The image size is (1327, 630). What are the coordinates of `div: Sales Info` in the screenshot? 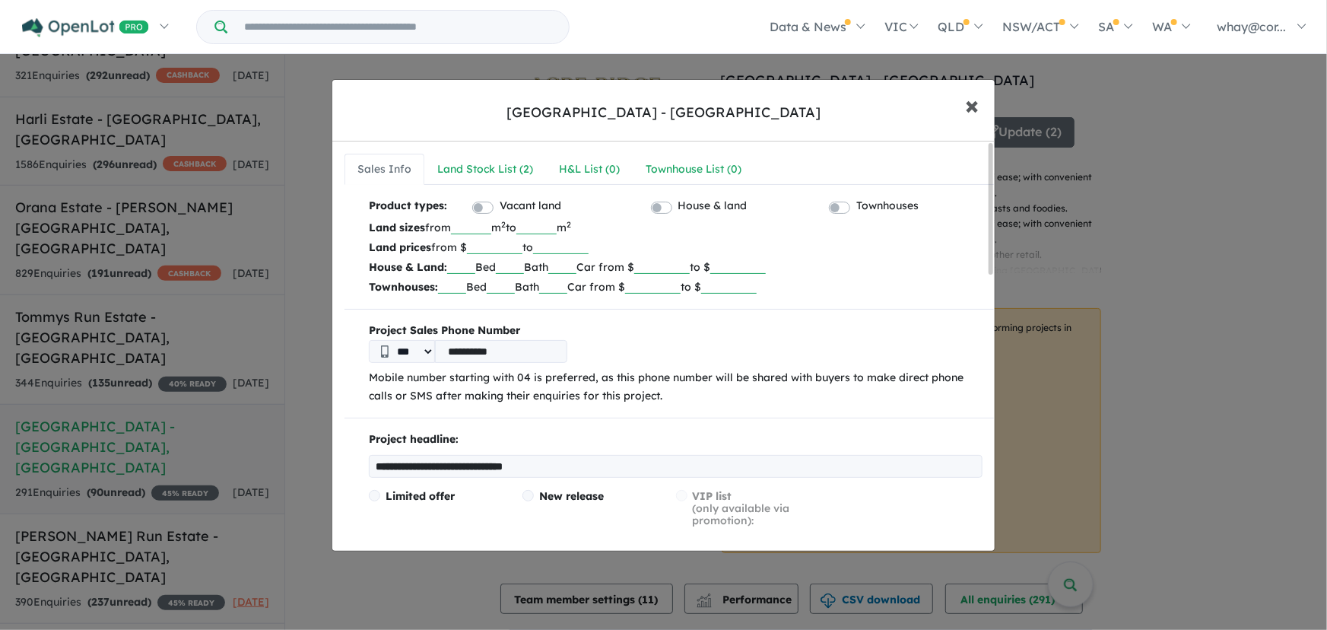 It's located at (384, 170).